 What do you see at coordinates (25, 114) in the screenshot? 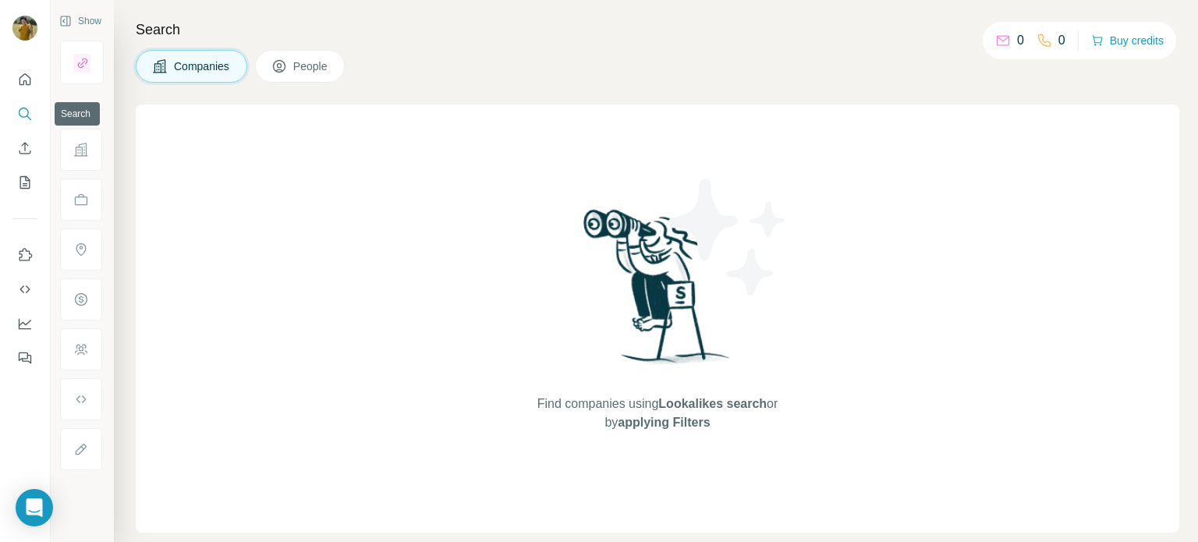
I see `button: Search` at bounding box center [25, 114].